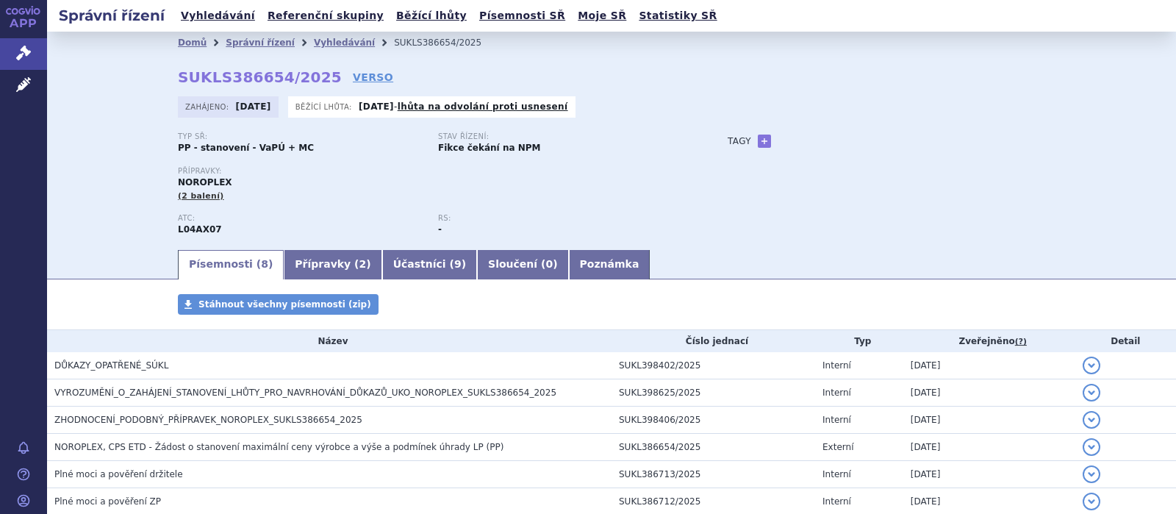 This screenshot has height=514, width=1176. I want to click on span: NOROPLEX, CPS ETD - Žádost o stanovení maximální ceny výrobce a výše a podmínek úhrady LP (PP), so click(279, 447).